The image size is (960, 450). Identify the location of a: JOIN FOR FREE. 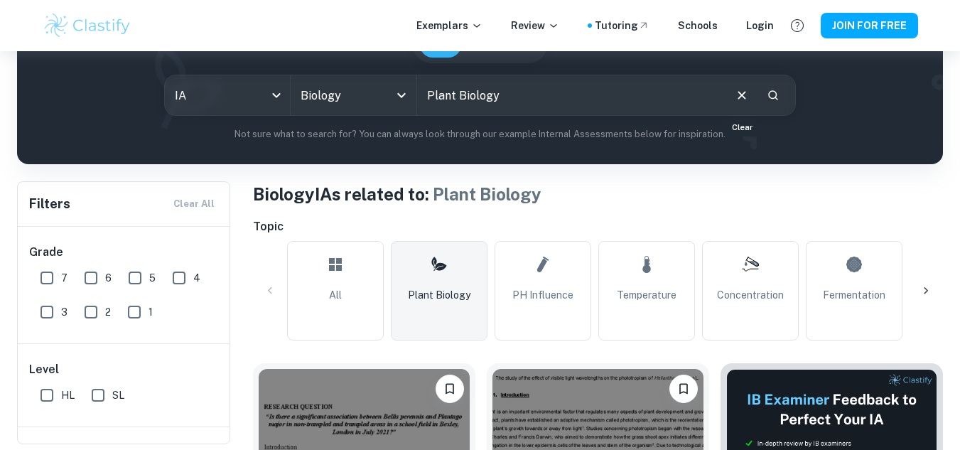
(869, 26).